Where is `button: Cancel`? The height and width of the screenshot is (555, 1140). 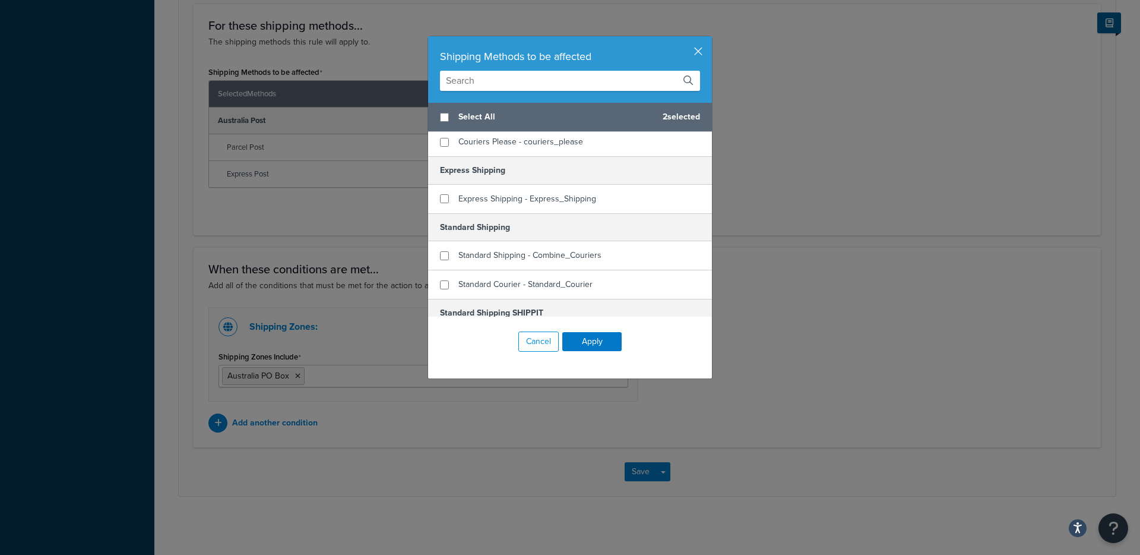 button: Cancel is located at coordinates (539, 342).